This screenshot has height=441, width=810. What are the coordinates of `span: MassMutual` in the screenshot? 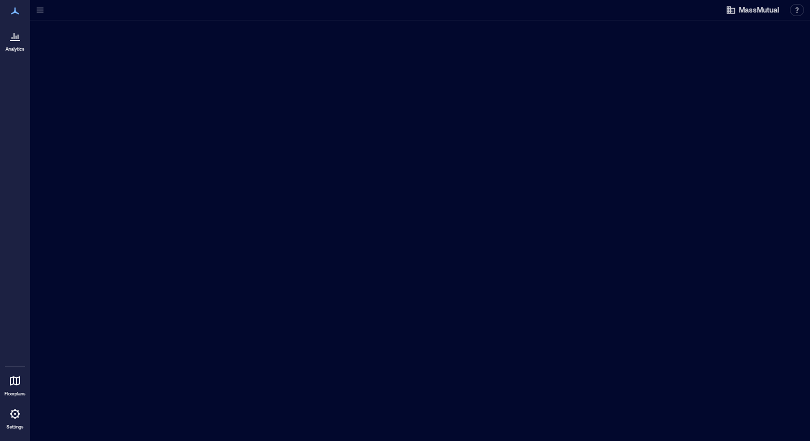 It's located at (759, 10).